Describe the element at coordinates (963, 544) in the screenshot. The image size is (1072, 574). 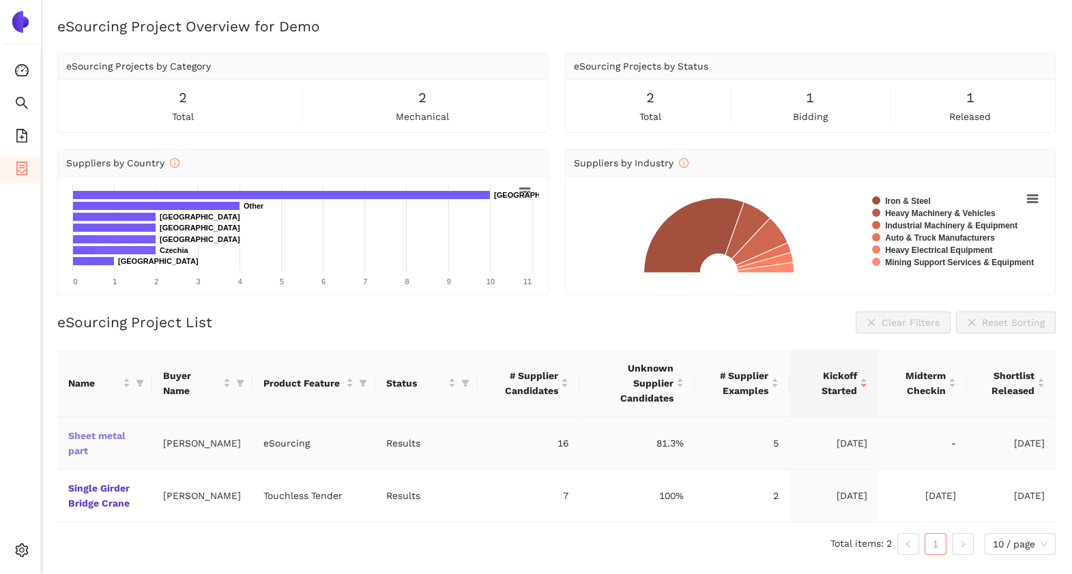
I see `button: right` at that location.